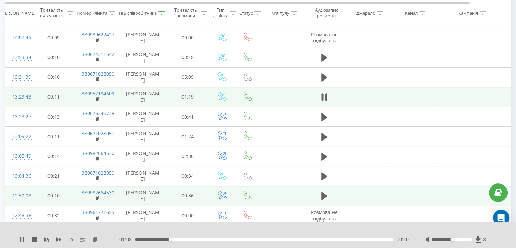 The image size is (516, 248). Describe the element at coordinates (246, 13) in the screenshot. I see `div: Статус` at that location.